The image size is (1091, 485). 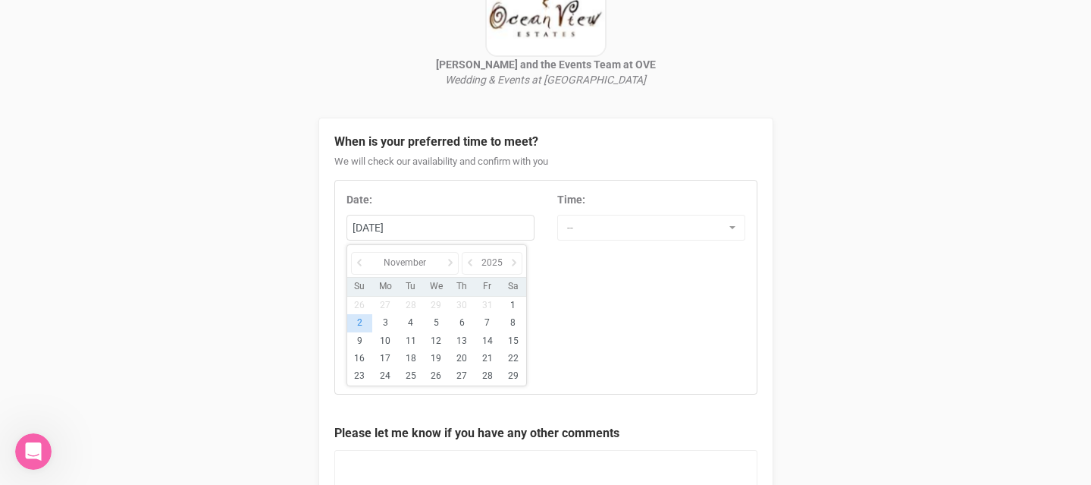 I want to click on li: 22, so click(x=513, y=358).